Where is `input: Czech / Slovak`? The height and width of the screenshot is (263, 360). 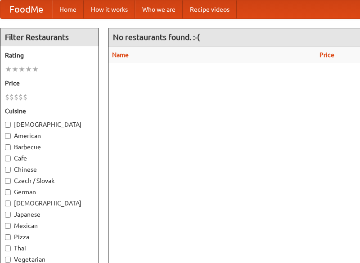
input: Czech / Slovak is located at coordinates (8, 181).